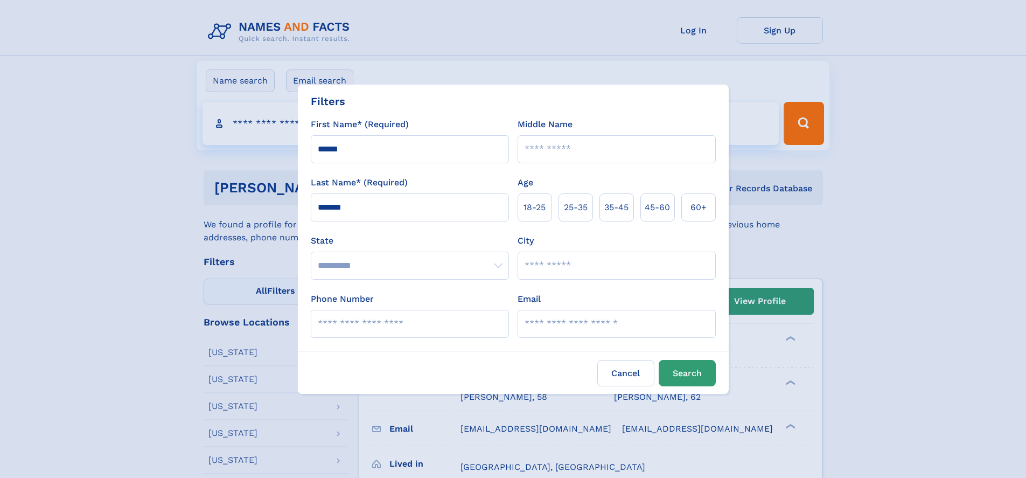 This screenshot has height=478, width=1026. I want to click on span: 45‑60, so click(657, 207).